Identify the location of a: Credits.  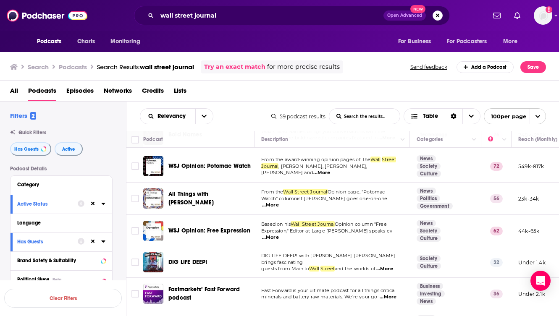
(153, 92).